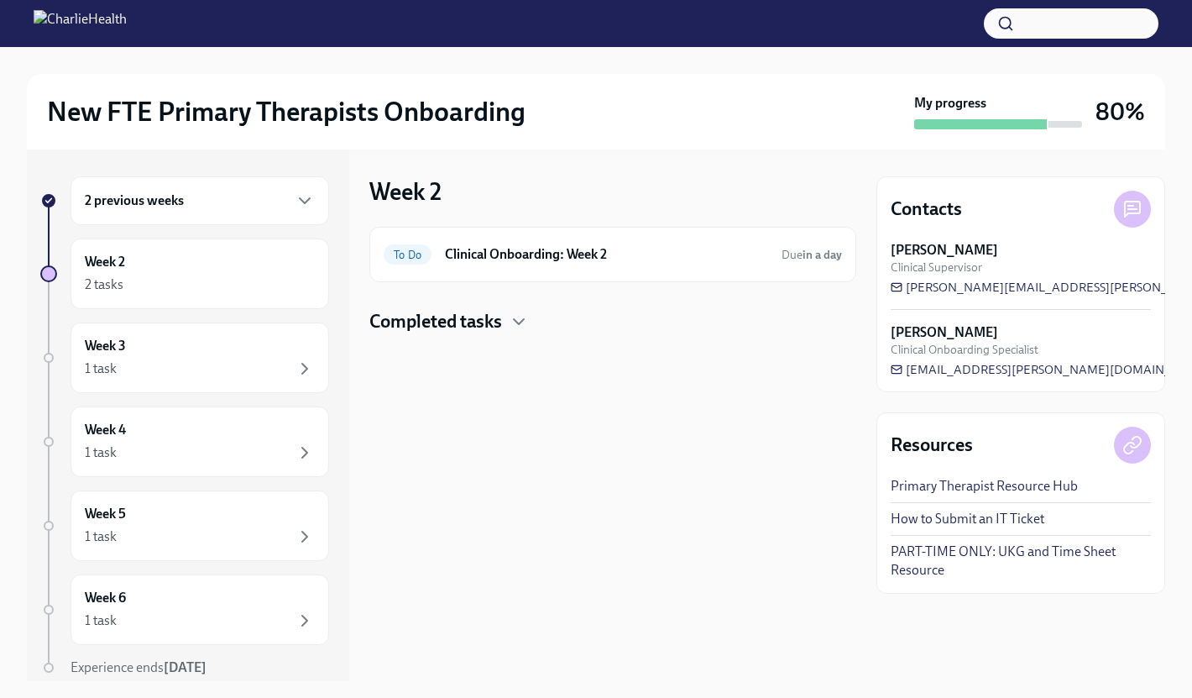  What do you see at coordinates (407, 254) in the screenshot?
I see `span: To Do` at bounding box center [407, 254].